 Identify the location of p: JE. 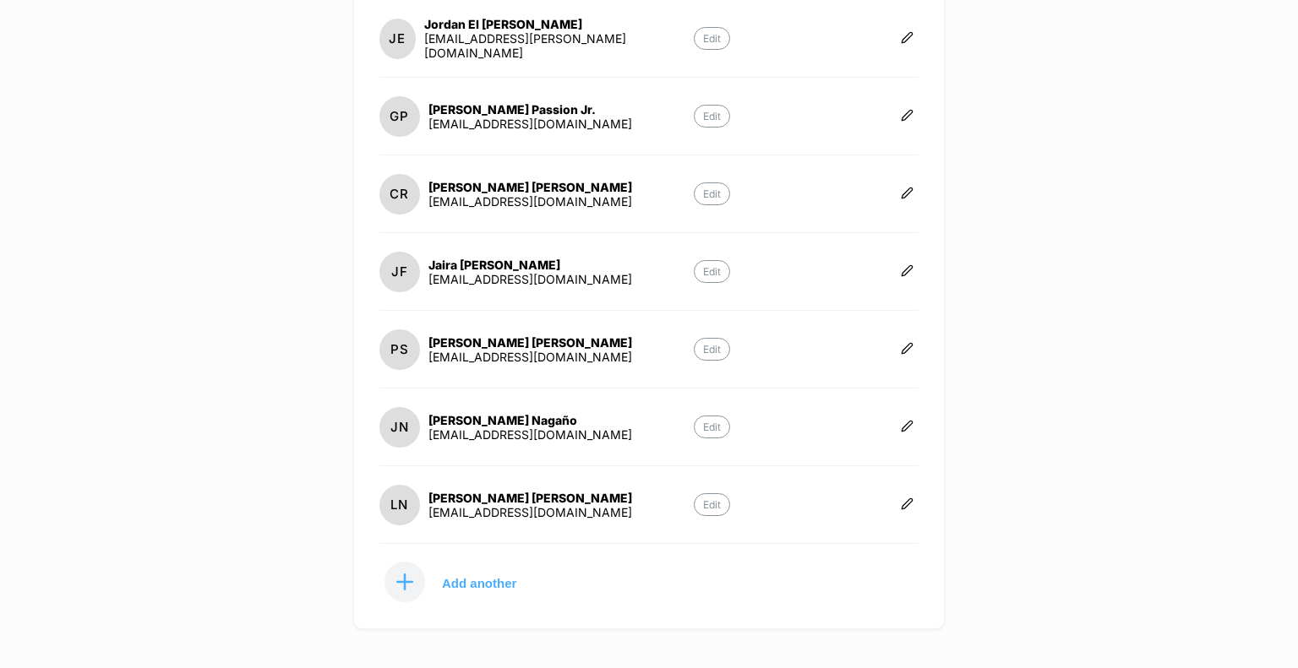
(397, 38).